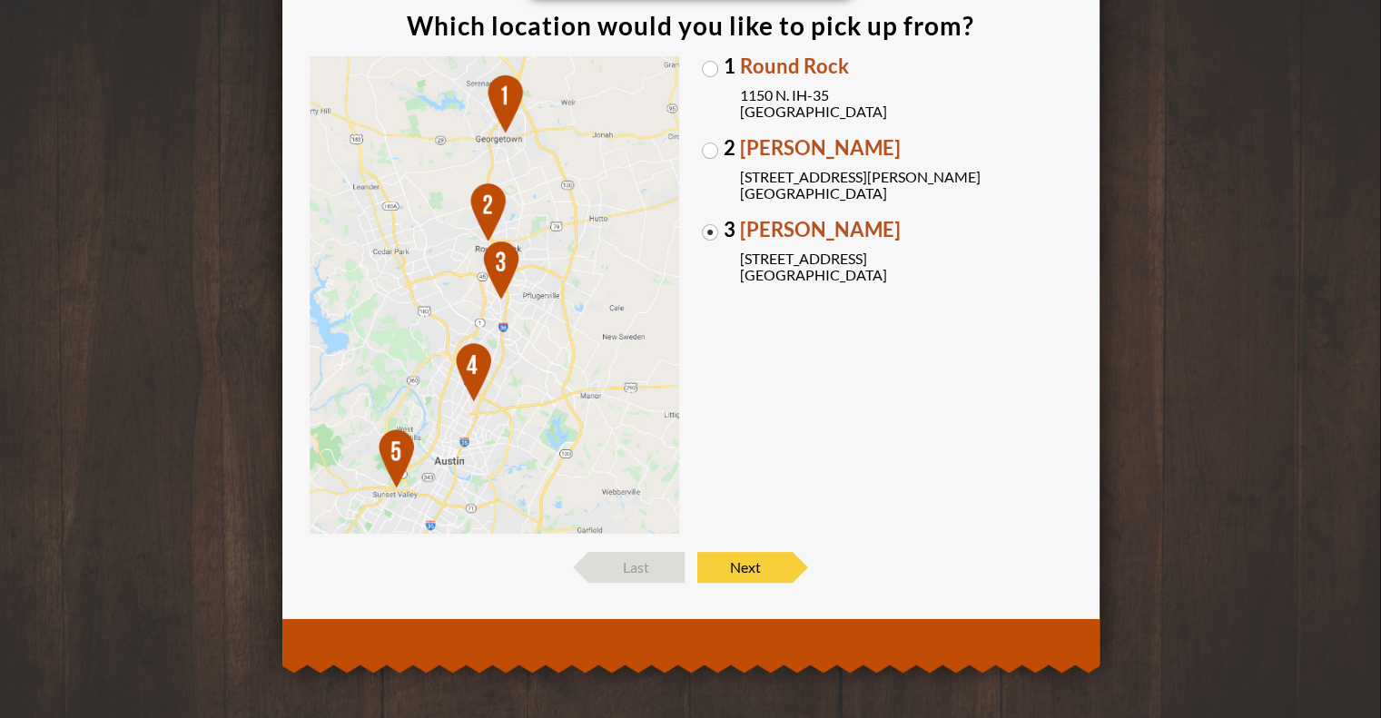 The image size is (1381, 718). Describe the element at coordinates (495, 295) in the screenshot. I see `img: Map of Locations` at that location.